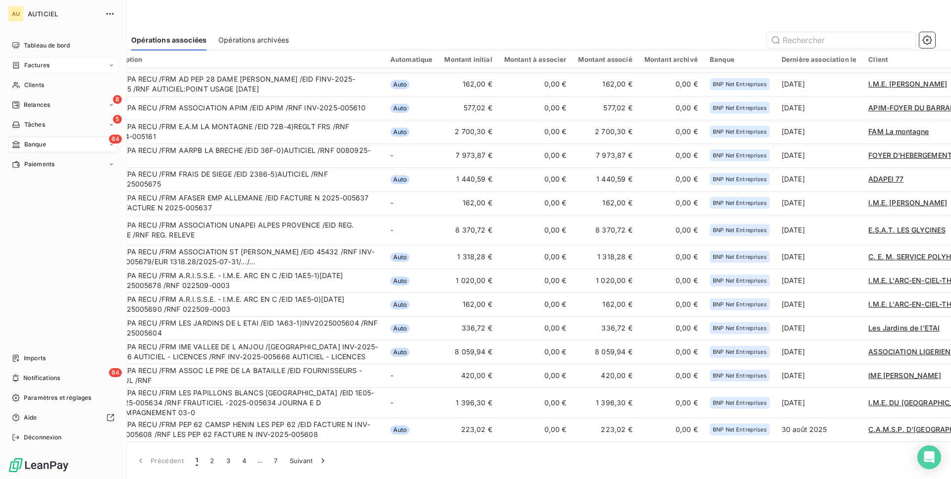  Describe the element at coordinates (242, 132) in the screenshot. I see `td: VIR SEPA RECU /FRM E.A.M LA MONTAGNE /EID 72B-4)REGLT FRS /RNF F.2024-005161` at that location.